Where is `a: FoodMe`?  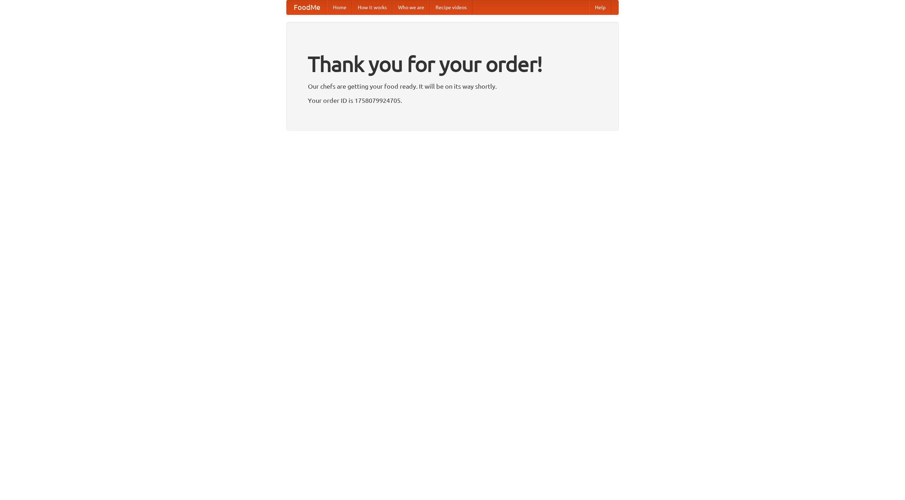
a: FoodMe is located at coordinates (307, 7).